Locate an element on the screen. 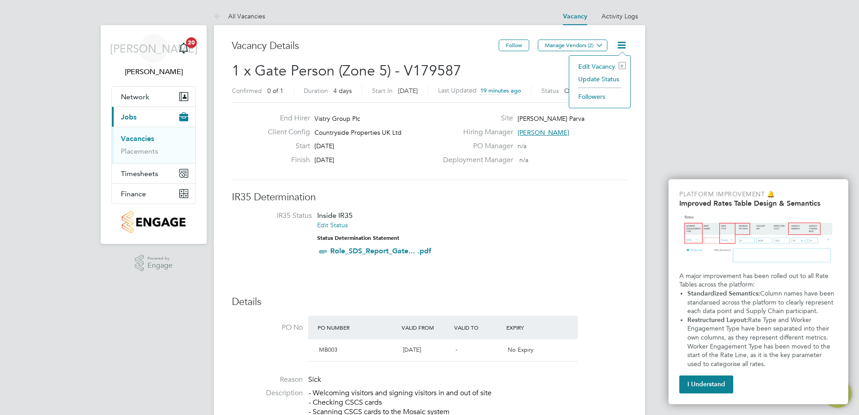 This screenshot has height=415, width=859. span: Powered by is located at coordinates (160, 258).